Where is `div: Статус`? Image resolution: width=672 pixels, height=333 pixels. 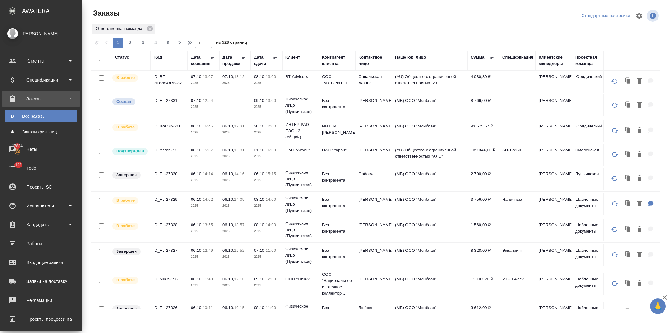
div: Статус is located at coordinates (122, 57).